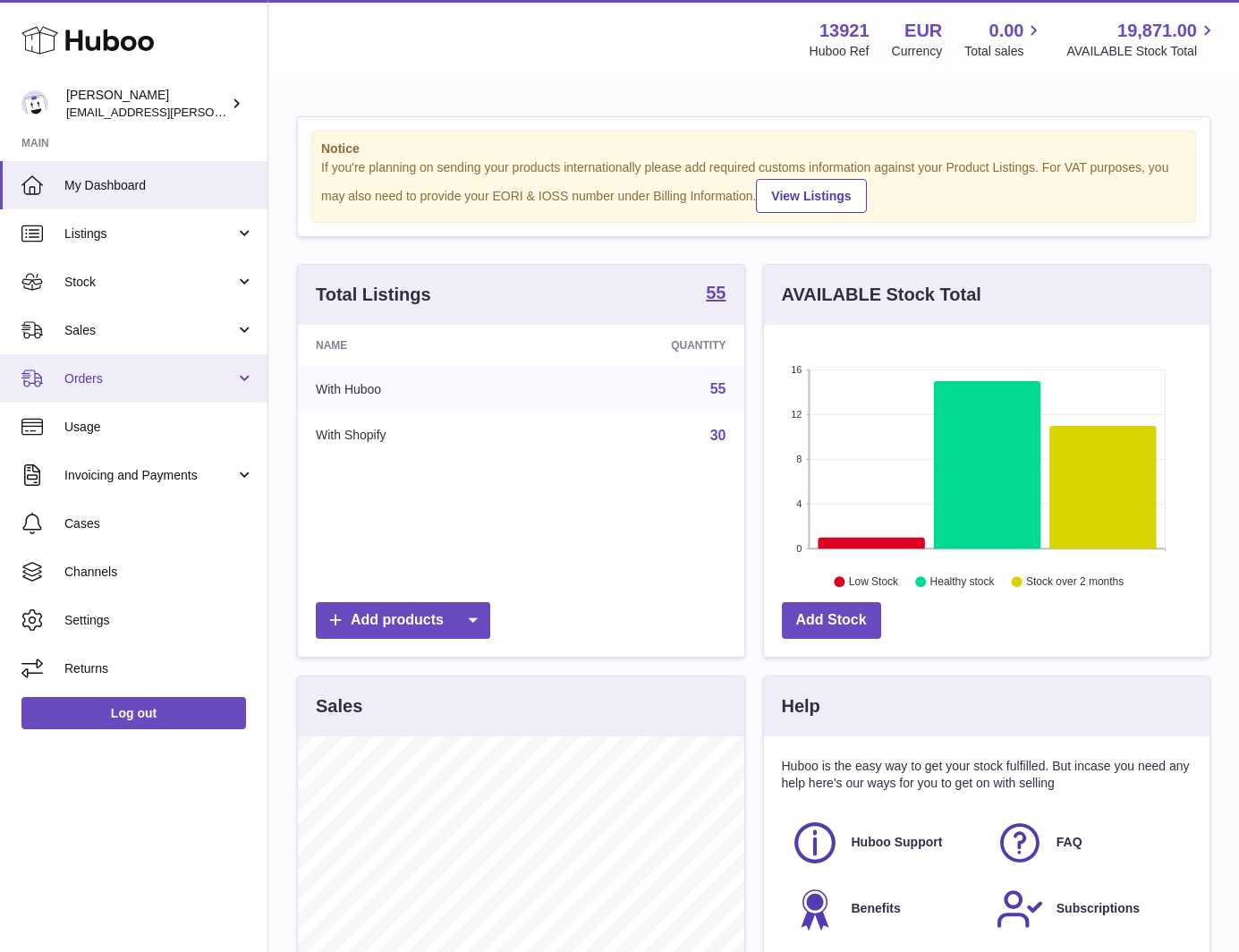  I want to click on strong: 55, so click(715, 293).